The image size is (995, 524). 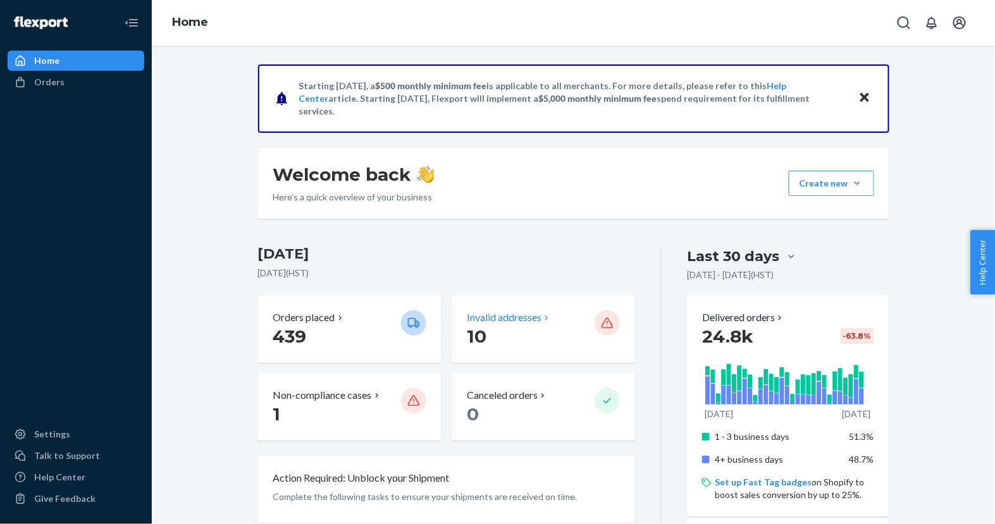 I want to click on button: Close, so click(x=864, y=98).